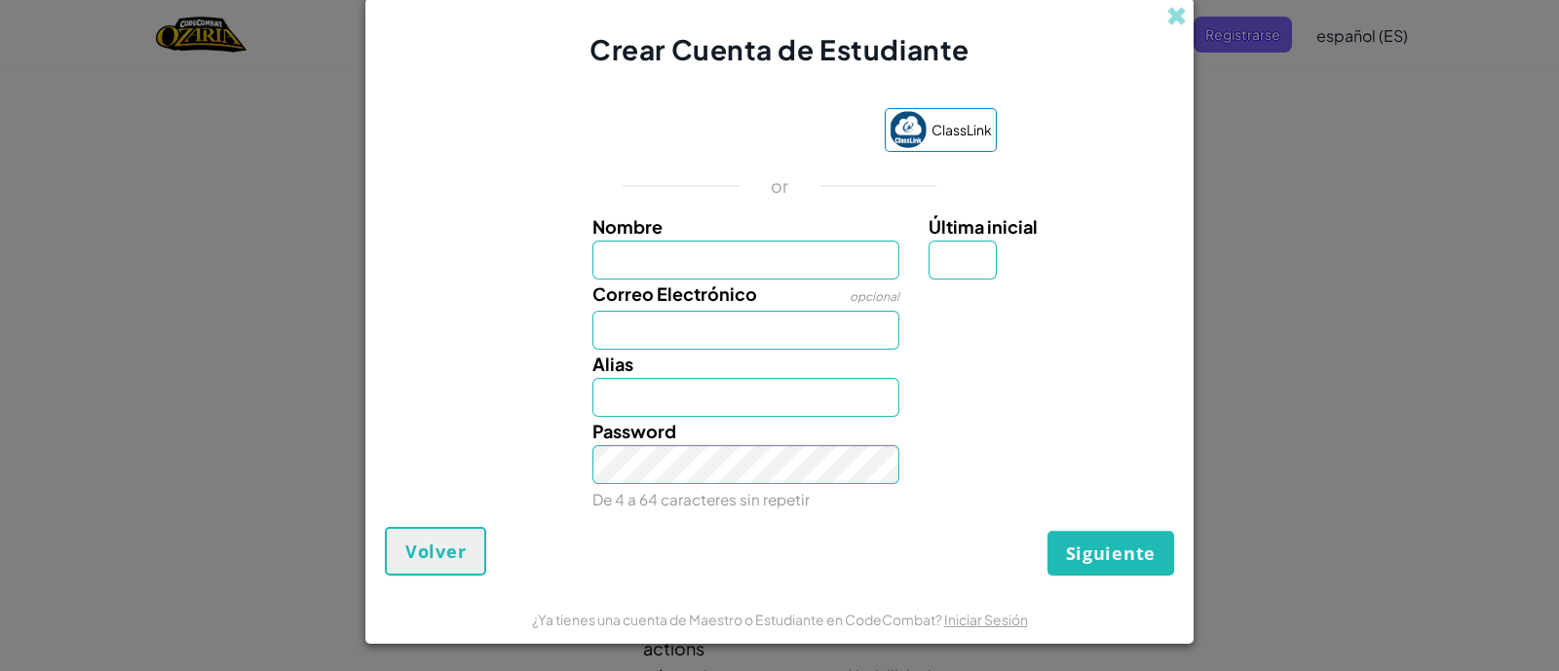  I want to click on p: or, so click(779, 186).